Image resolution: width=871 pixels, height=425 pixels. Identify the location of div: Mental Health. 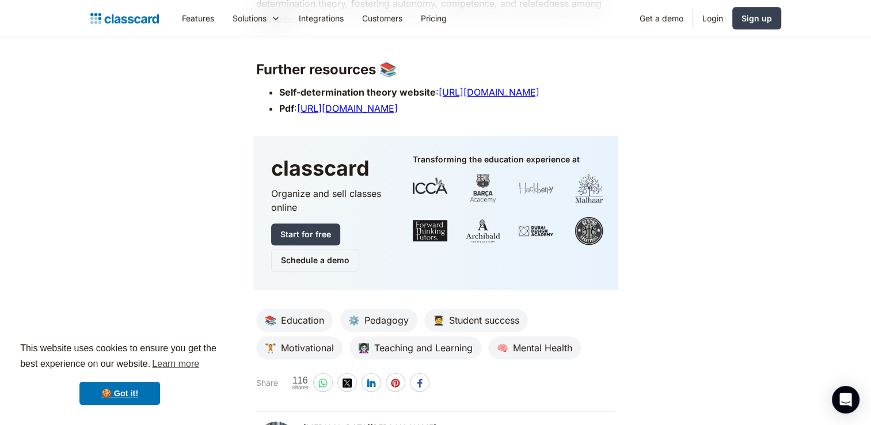
(540, 348).